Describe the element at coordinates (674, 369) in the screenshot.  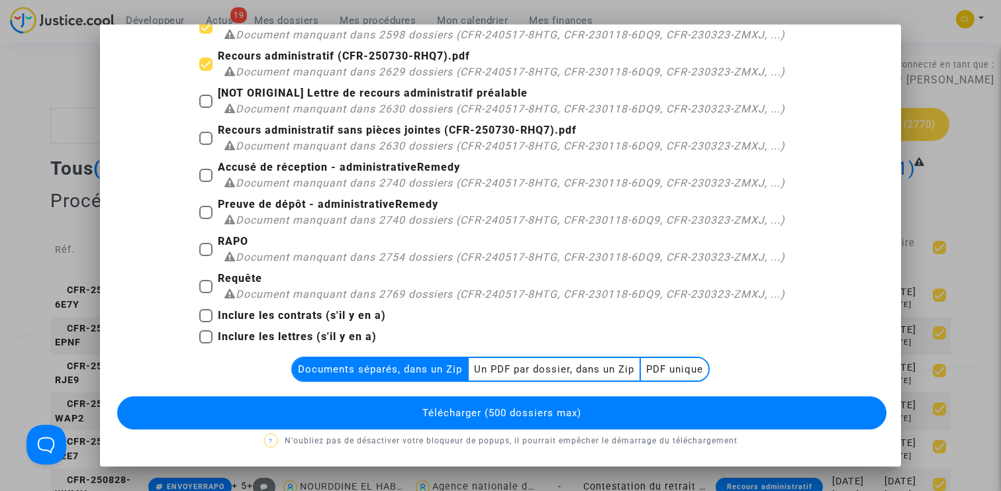
I see `multi-toggle-item: PDF unique` at that location.